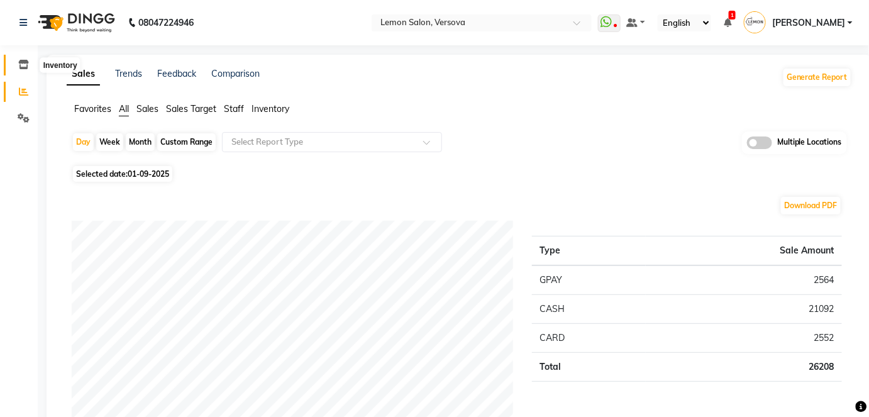 Image resolution: width=869 pixels, height=417 pixels. Describe the element at coordinates (744, 338) in the screenshot. I see `td: 2552` at that location.